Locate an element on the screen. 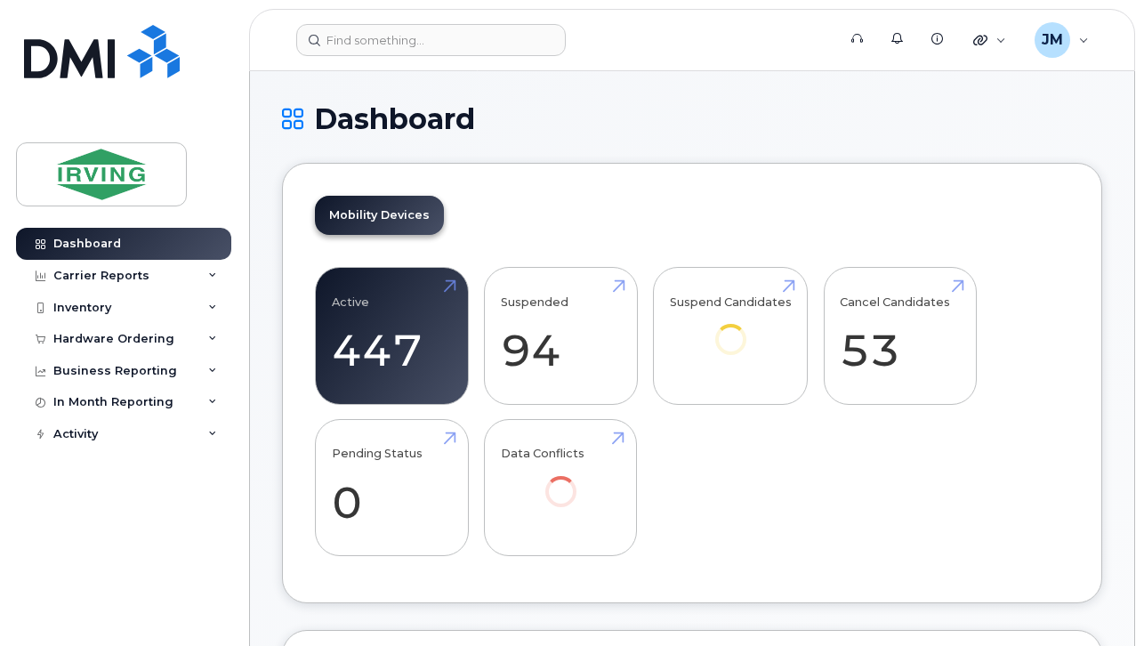 This screenshot has height=646, width=1144. a: Active 447 is located at coordinates (392, 336).